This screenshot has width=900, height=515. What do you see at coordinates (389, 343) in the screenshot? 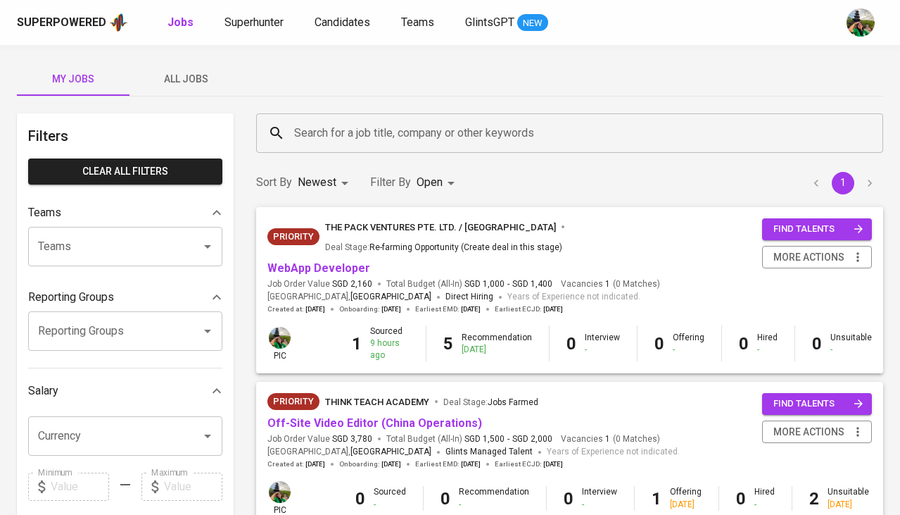
I see `div: Sourced` at bounding box center [389, 343].